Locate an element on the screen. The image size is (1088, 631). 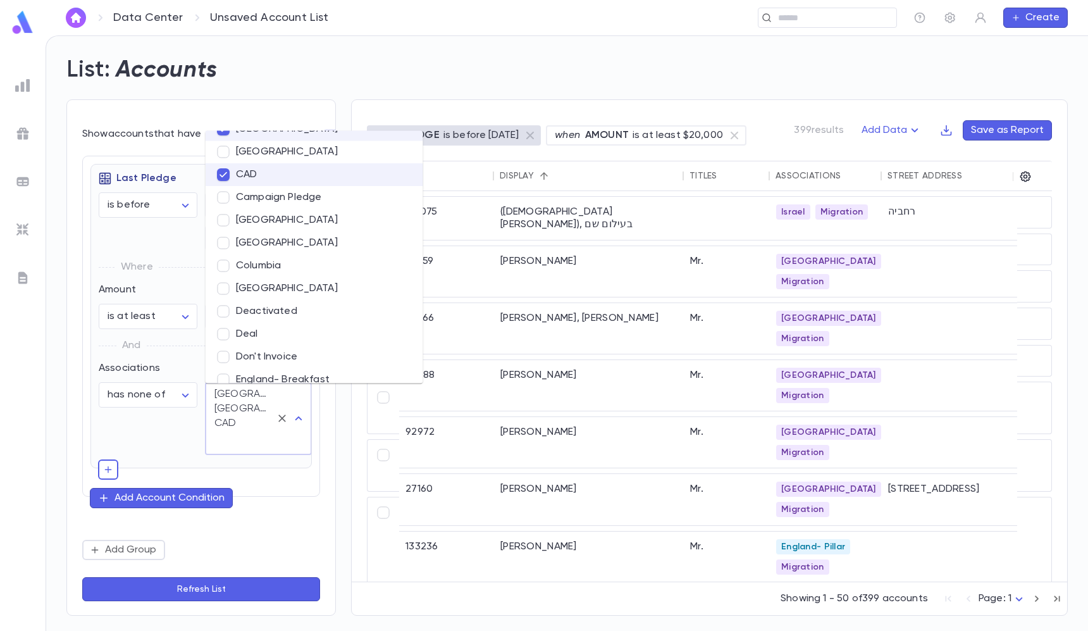
p: Show accounts that have is located at coordinates (201, 134).